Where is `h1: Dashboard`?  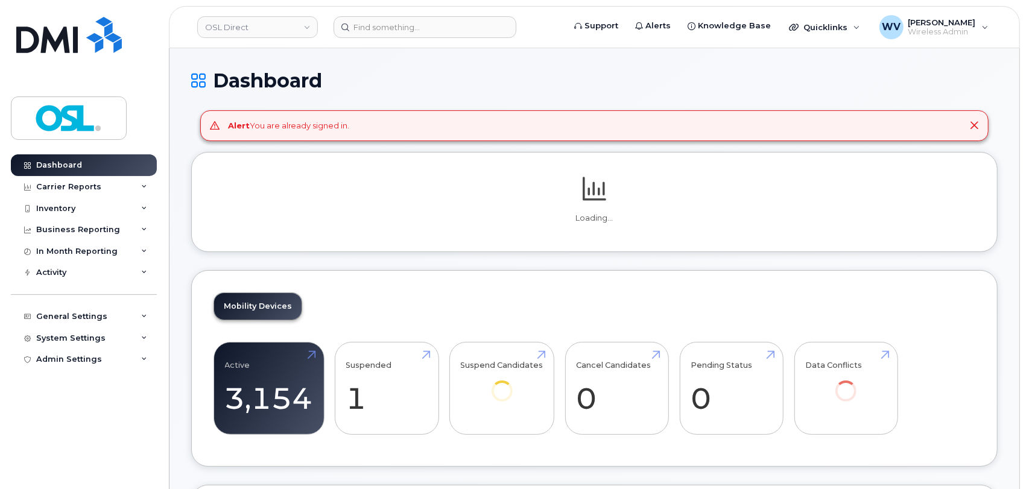 h1: Dashboard is located at coordinates (594, 80).